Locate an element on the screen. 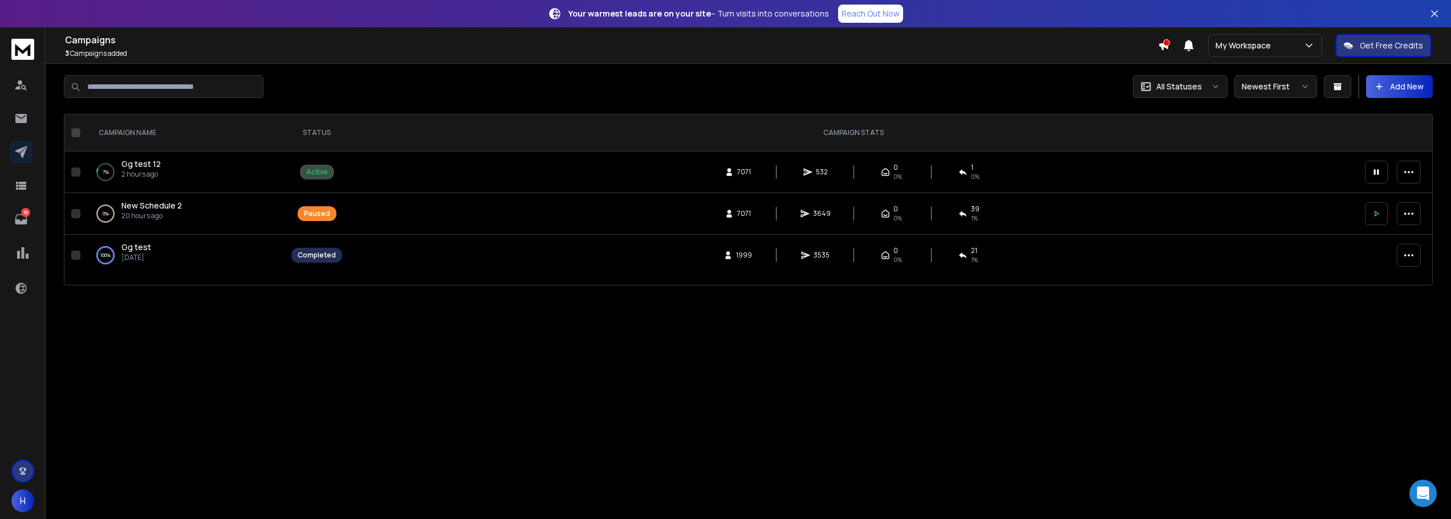 Image resolution: width=1451 pixels, height=519 pixels. th: CAMPAIGN NAME is located at coordinates (185, 133).